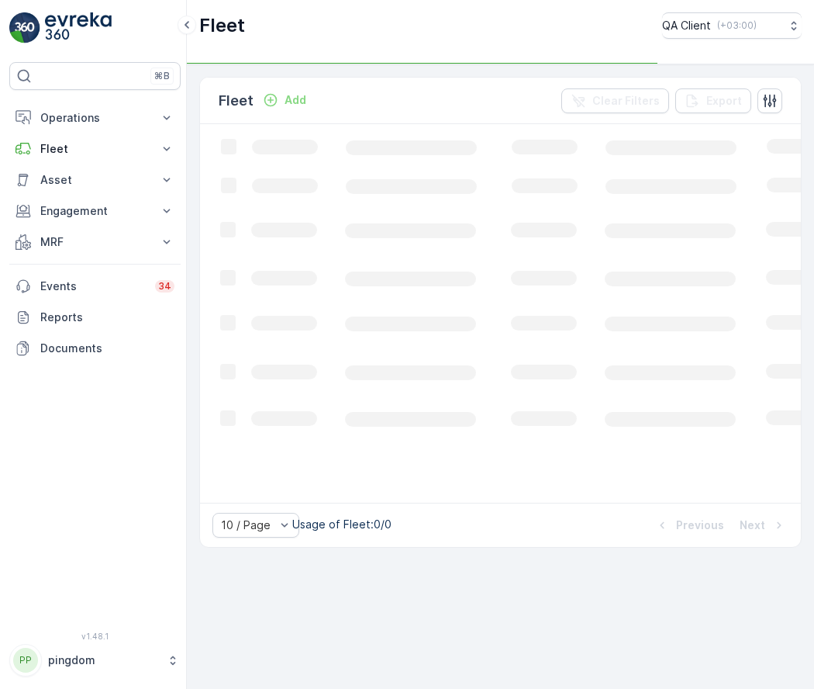 Image resolution: width=814 pixels, height=689 pixels. Describe the element at coordinates (342, 524) in the screenshot. I see `p: Usage of Fleet : 0/0` at that location.